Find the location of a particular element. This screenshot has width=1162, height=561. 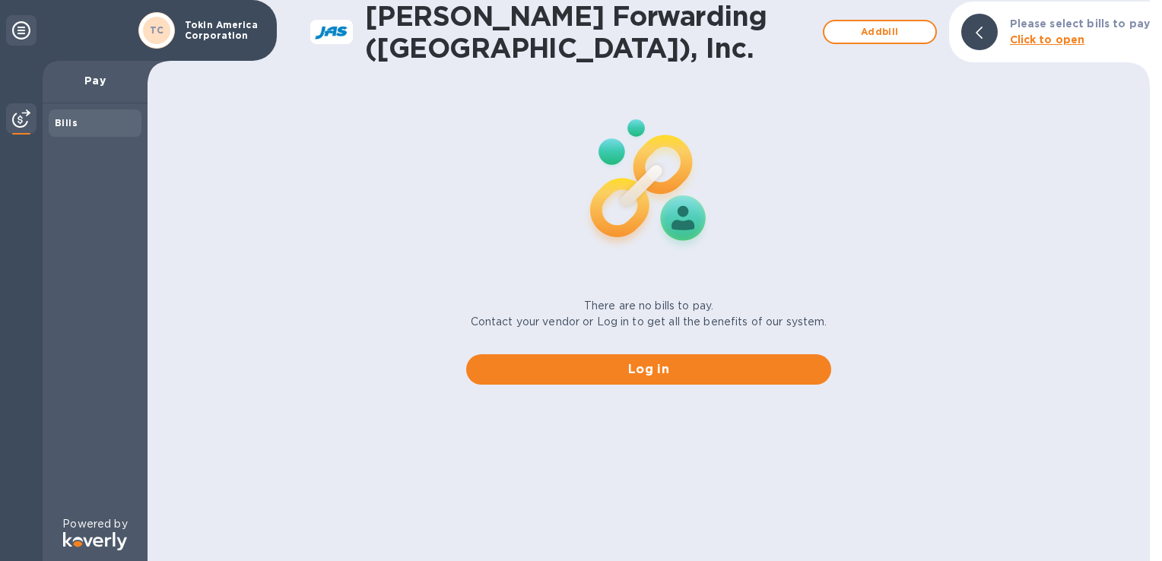

b: Bills is located at coordinates (66, 122).